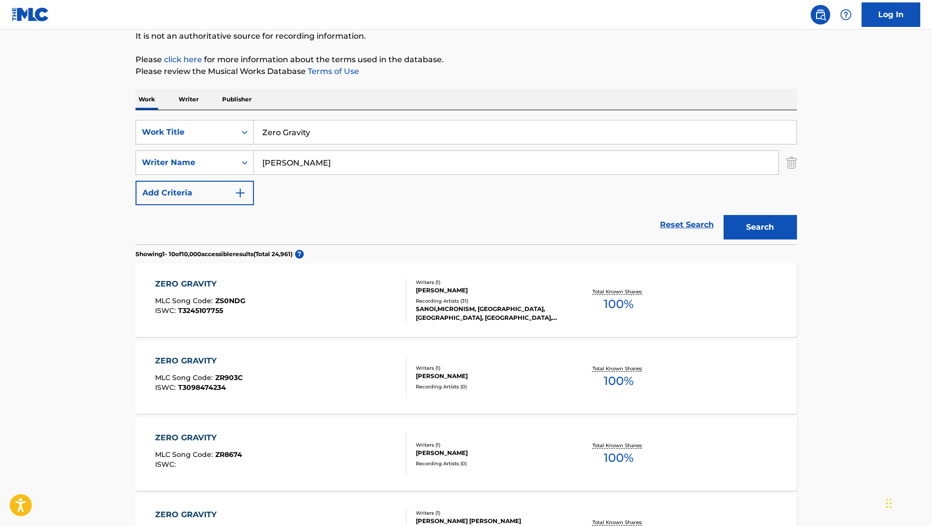 This screenshot has width=932, height=526. I want to click on p: Work, so click(147, 99).